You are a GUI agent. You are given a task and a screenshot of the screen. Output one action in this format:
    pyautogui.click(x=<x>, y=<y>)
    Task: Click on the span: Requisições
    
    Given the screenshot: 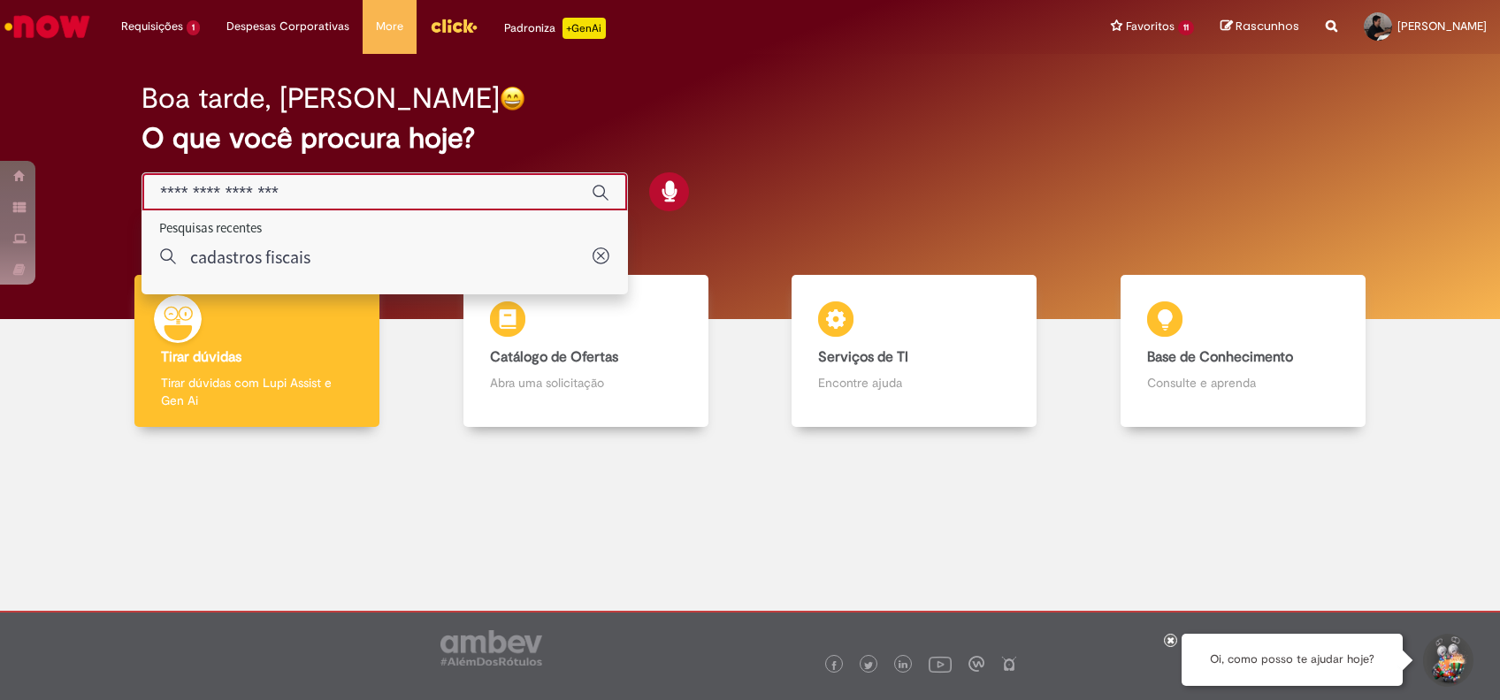 What is the action you would take?
    pyautogui.click(x=152, y=27)
    